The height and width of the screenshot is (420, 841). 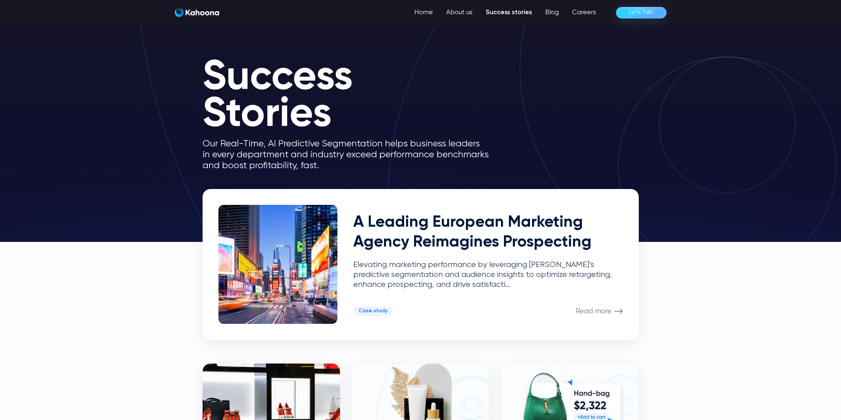 I want to click on div: Let’s Talk!, so click(x=641, y=13).